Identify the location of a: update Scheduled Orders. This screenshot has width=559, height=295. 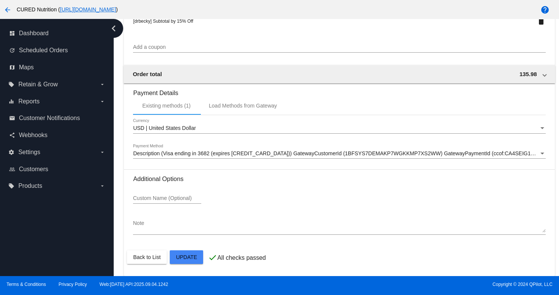
(57, 50).